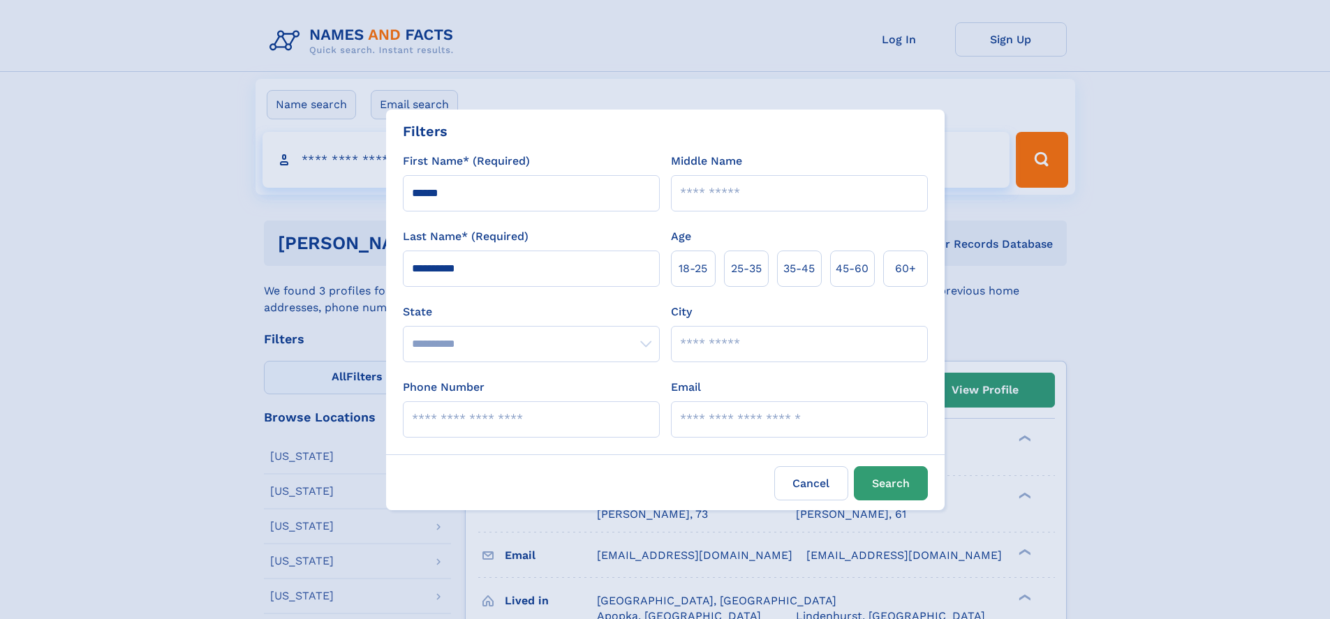 The width and height of the screenshot is (1330, 619). What do you see at coordinates (681, 312) in the screenshot?
I see `label: City` at bounding box center [681, 312].